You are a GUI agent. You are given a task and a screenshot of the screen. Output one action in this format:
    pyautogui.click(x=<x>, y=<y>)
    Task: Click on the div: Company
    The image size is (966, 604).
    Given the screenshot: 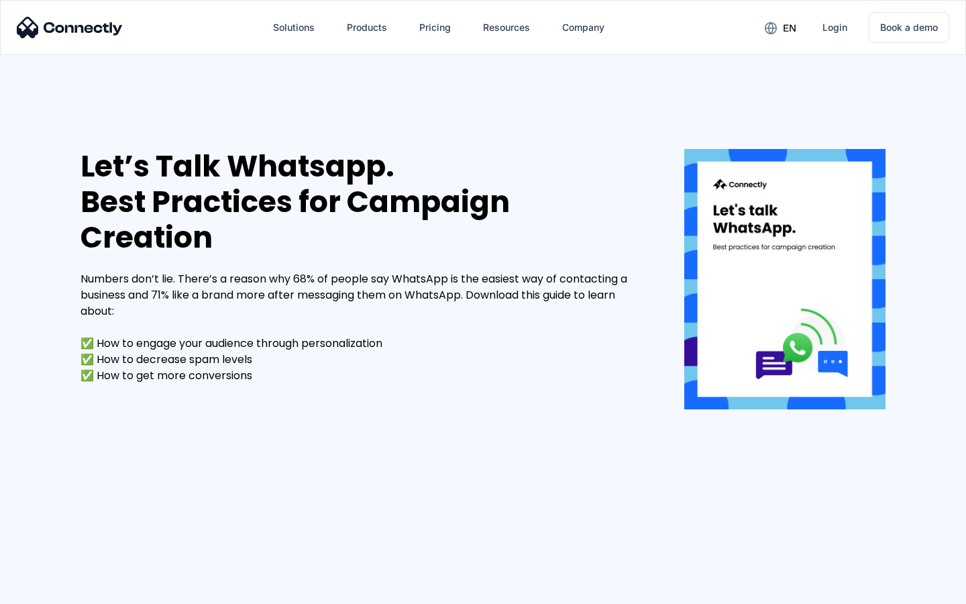 What is the action you would take?
    pyautogui.click(x=583, y=28)
    